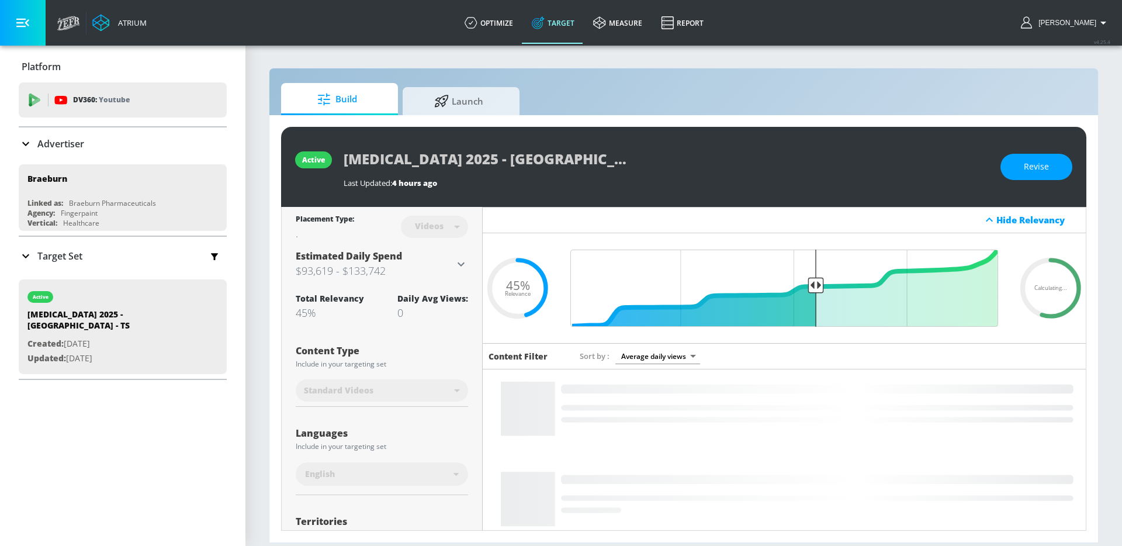 Image resolution: width=1122 pixels, height=546 pixels. Describe the element at coordinates (325, 220) in the screenshot. I see `div: Placement Type:` at that location.